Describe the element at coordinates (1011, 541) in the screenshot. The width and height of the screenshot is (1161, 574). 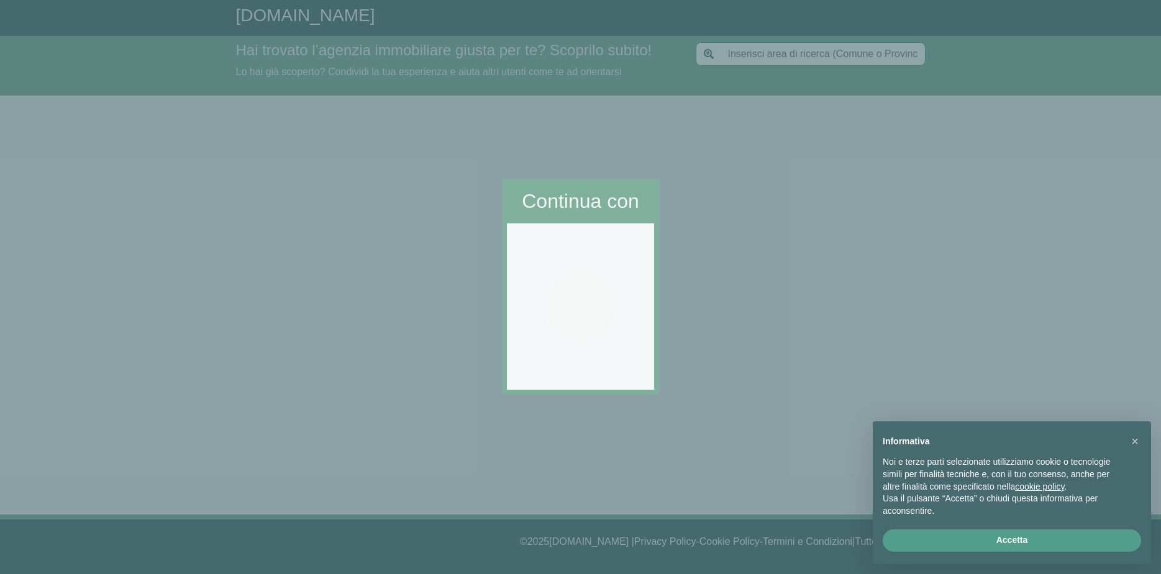
I see `button: Accetta` at that location.